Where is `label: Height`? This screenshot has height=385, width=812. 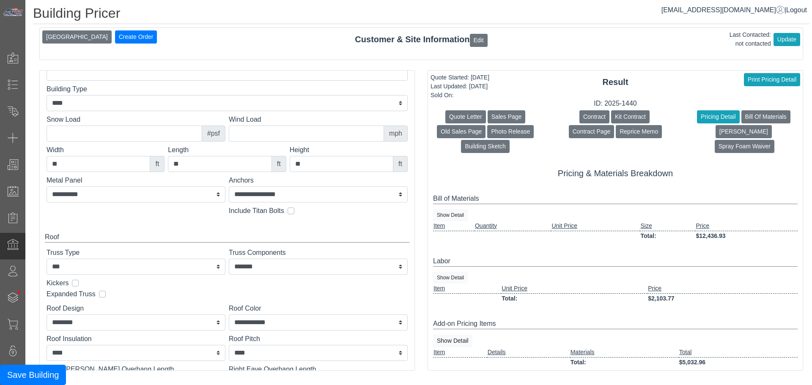
label: Height is located at coordinates (349, 150).